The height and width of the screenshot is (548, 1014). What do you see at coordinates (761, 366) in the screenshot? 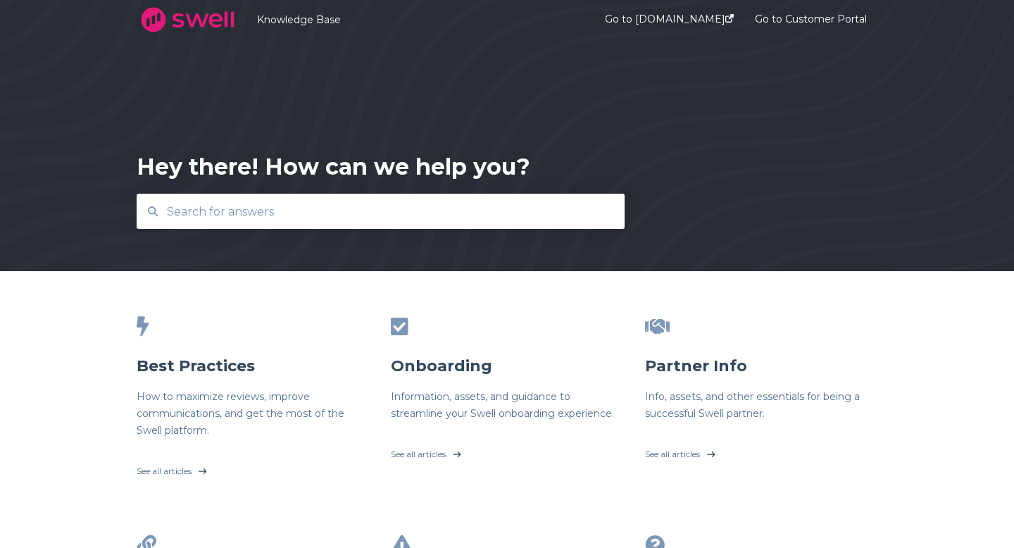
I see `h3: Partner Info` at bounding box center [761, 366].